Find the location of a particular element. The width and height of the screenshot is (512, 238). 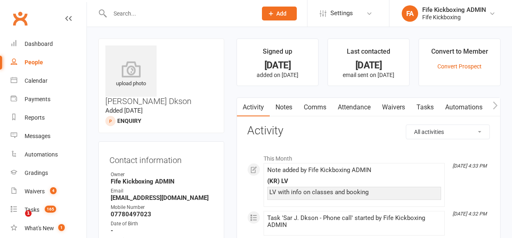

div: Convert to Member is located at coordinates (460, 54).